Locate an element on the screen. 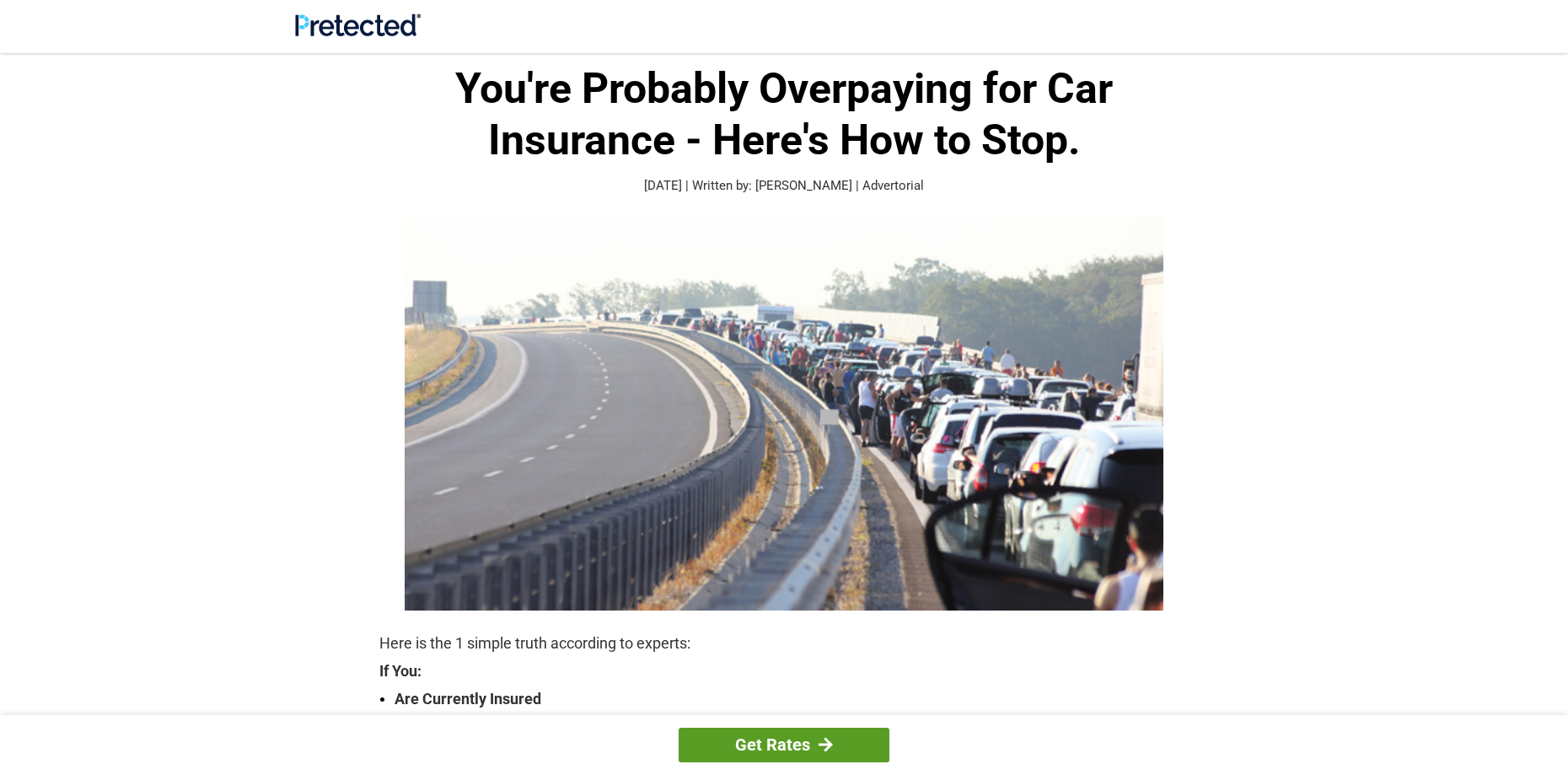  strong: If You: is located at coordinates (784, 671).